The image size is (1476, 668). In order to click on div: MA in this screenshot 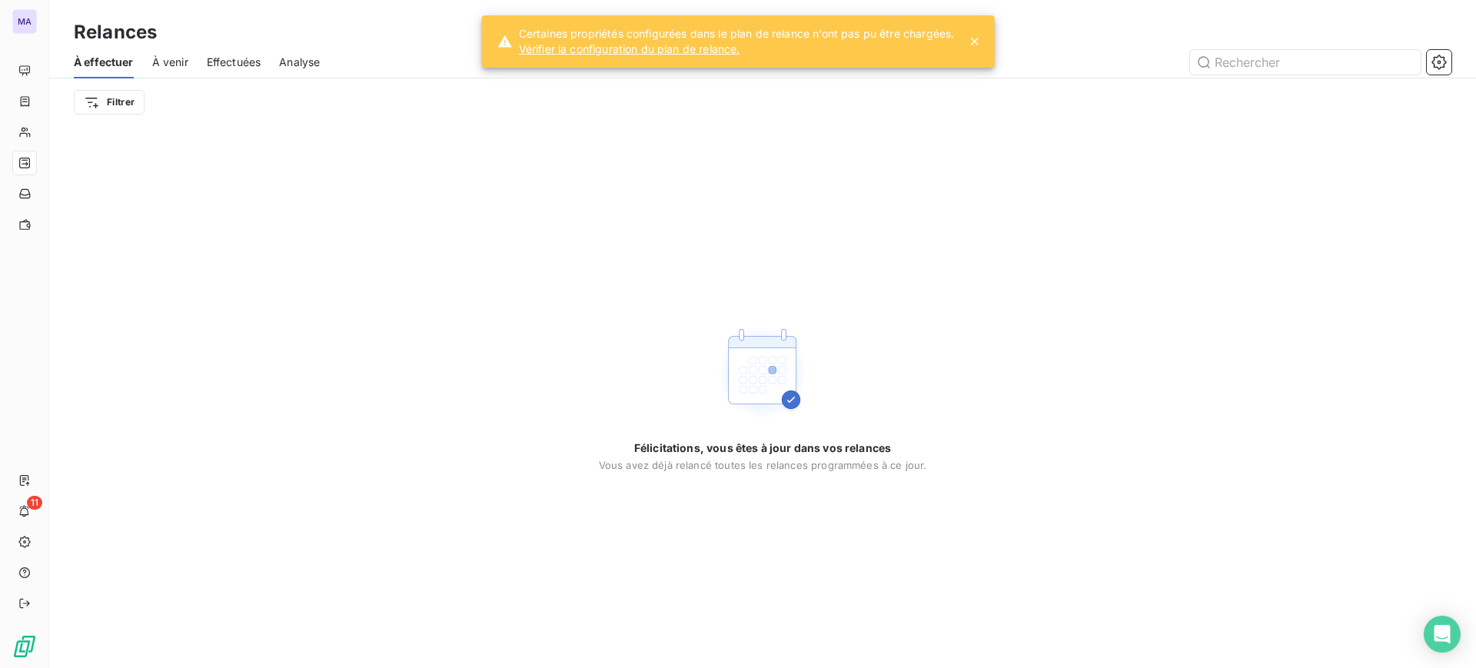, I will do `click(25, 22)`.